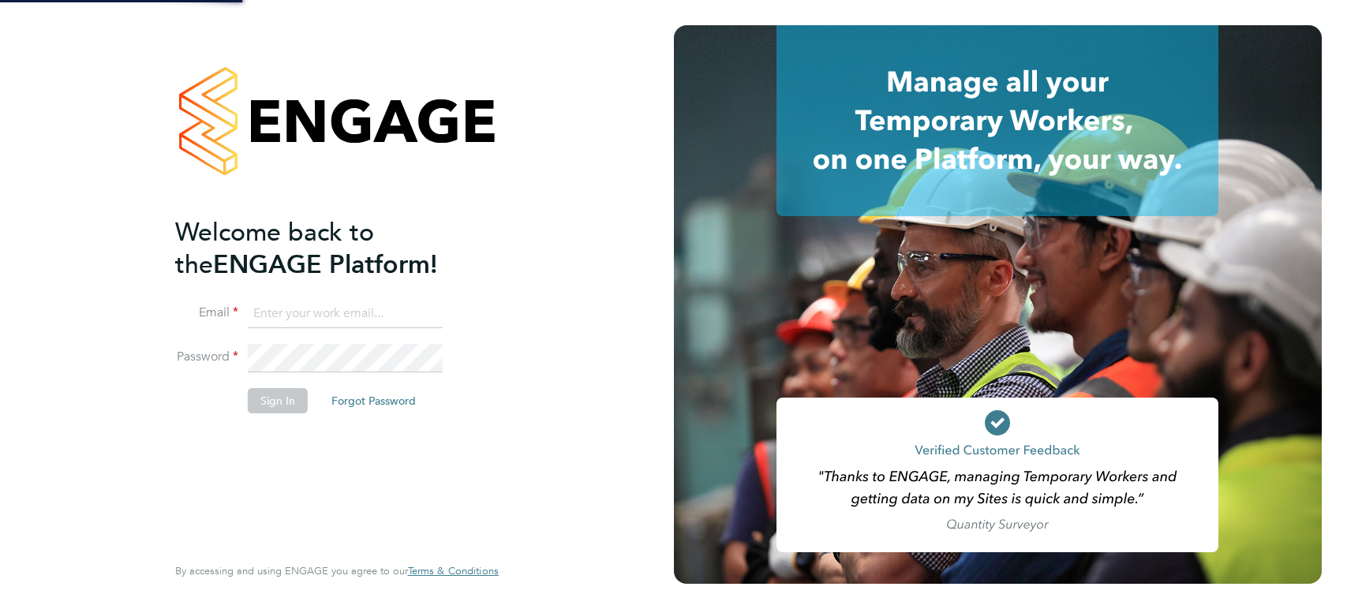  What do you see at coordinates (453, 571) in the screenshot?
I see `a: Terms & Conditions` at bounding box center [453, 571].